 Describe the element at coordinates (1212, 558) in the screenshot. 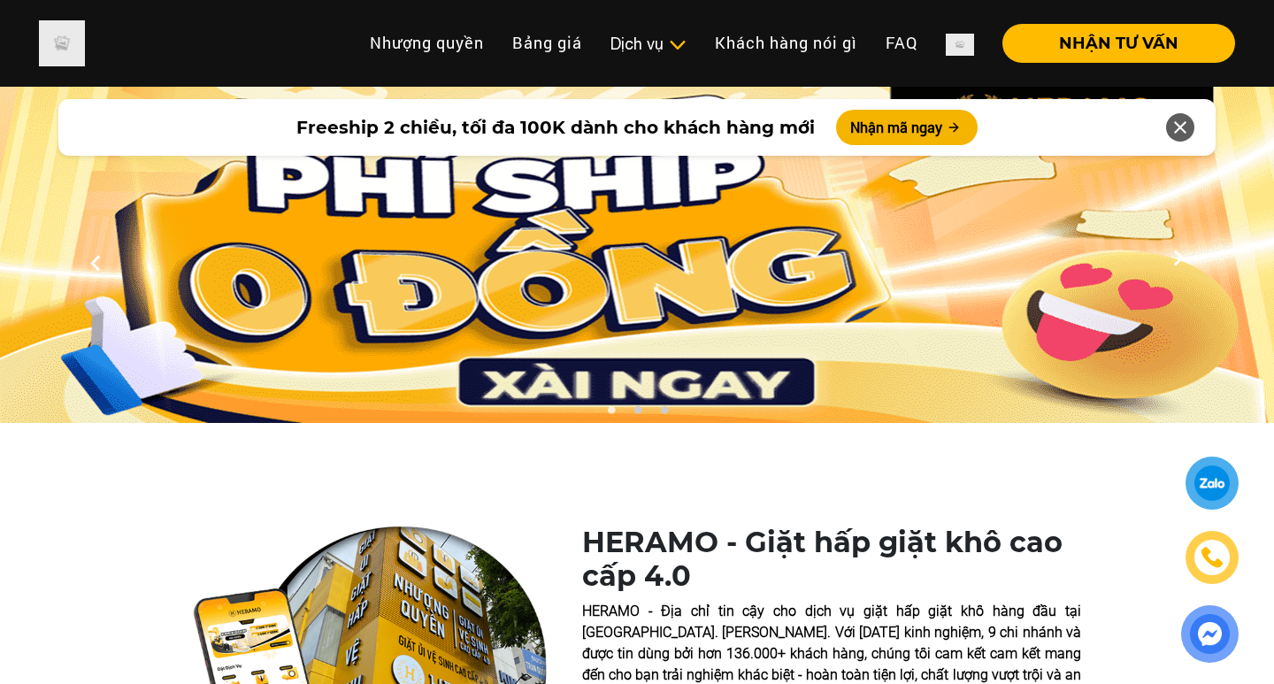

I see `img: phone-icon` at that location.